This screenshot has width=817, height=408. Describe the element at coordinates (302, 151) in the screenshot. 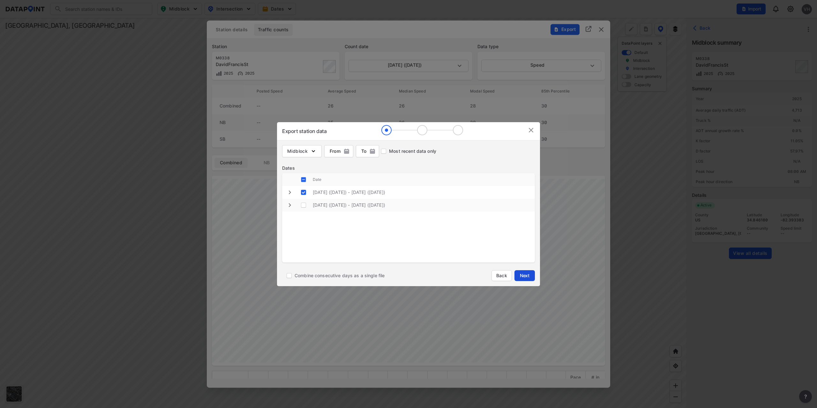

I see `span: Midblock` at that location.